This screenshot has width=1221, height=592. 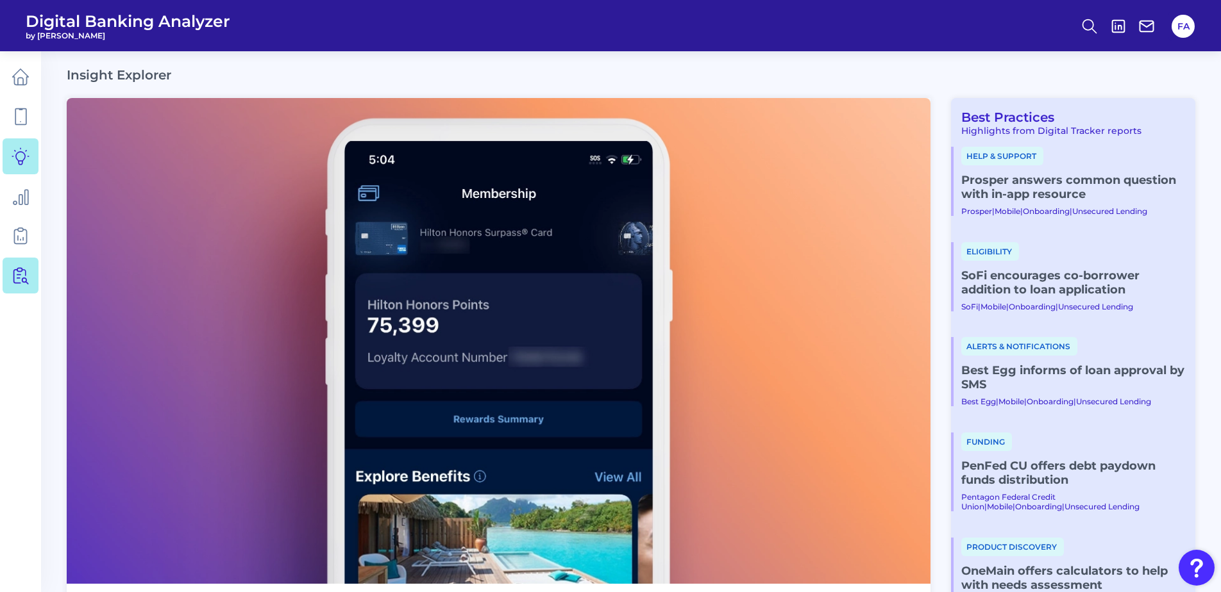 I want to click on span: Alerts & Notifications, so click(x=1019, y=346).